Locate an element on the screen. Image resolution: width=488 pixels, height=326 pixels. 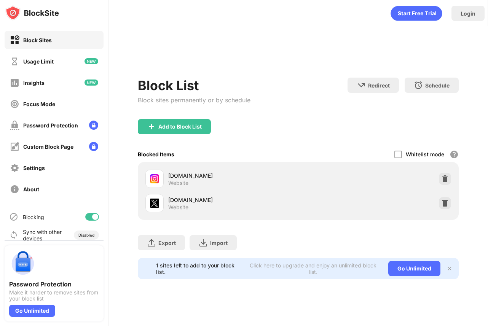
div: Block sites permanently or by schedule is located at coordinates (194, 100).